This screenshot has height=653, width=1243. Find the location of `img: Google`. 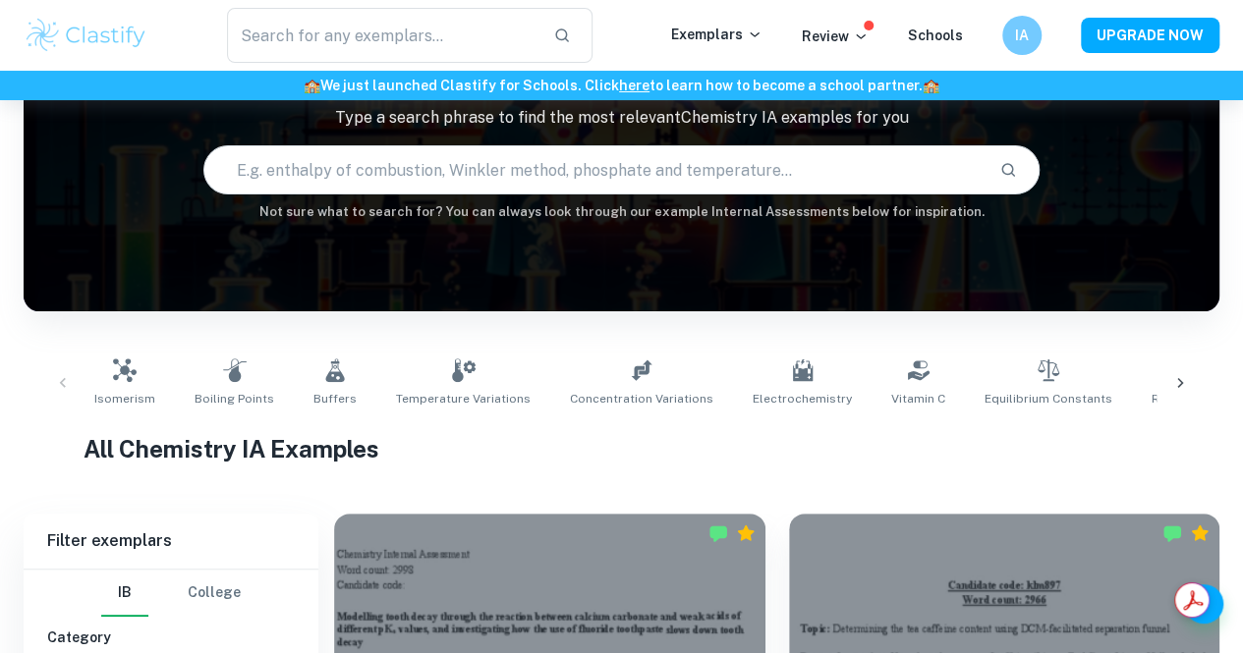

img: Google is located at coordinates (36, 231).